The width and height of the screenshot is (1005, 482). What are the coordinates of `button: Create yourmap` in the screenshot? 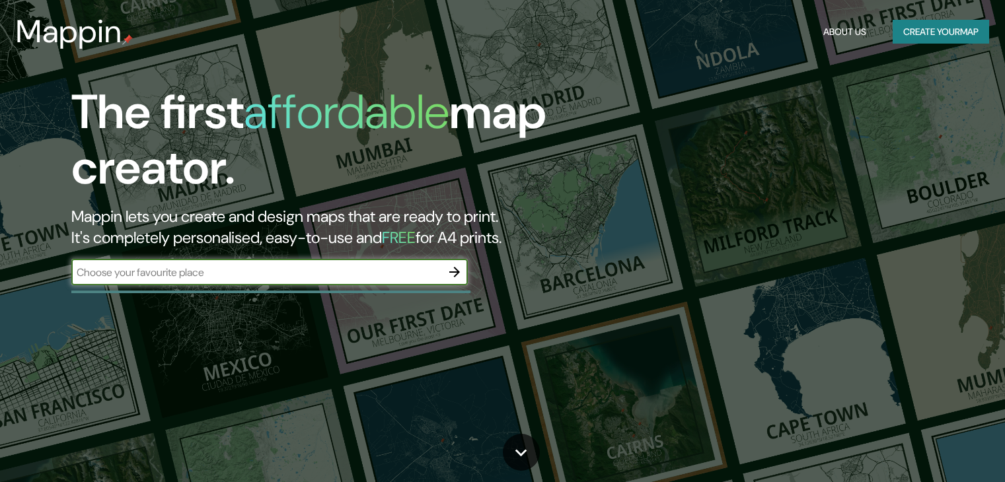 It's located at (941, 32).